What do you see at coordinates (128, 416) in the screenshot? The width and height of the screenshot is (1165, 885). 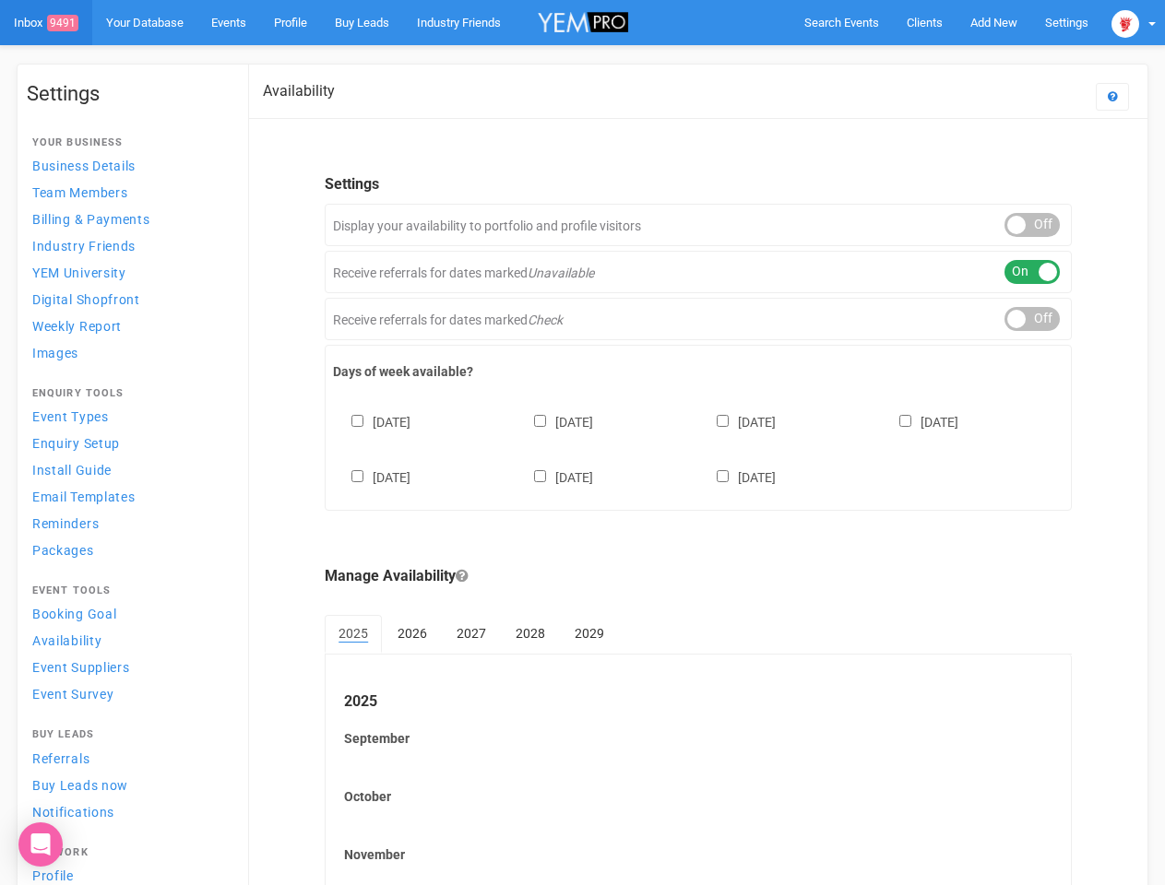 I see `a: Event Types` at bounding box center [128, 416].